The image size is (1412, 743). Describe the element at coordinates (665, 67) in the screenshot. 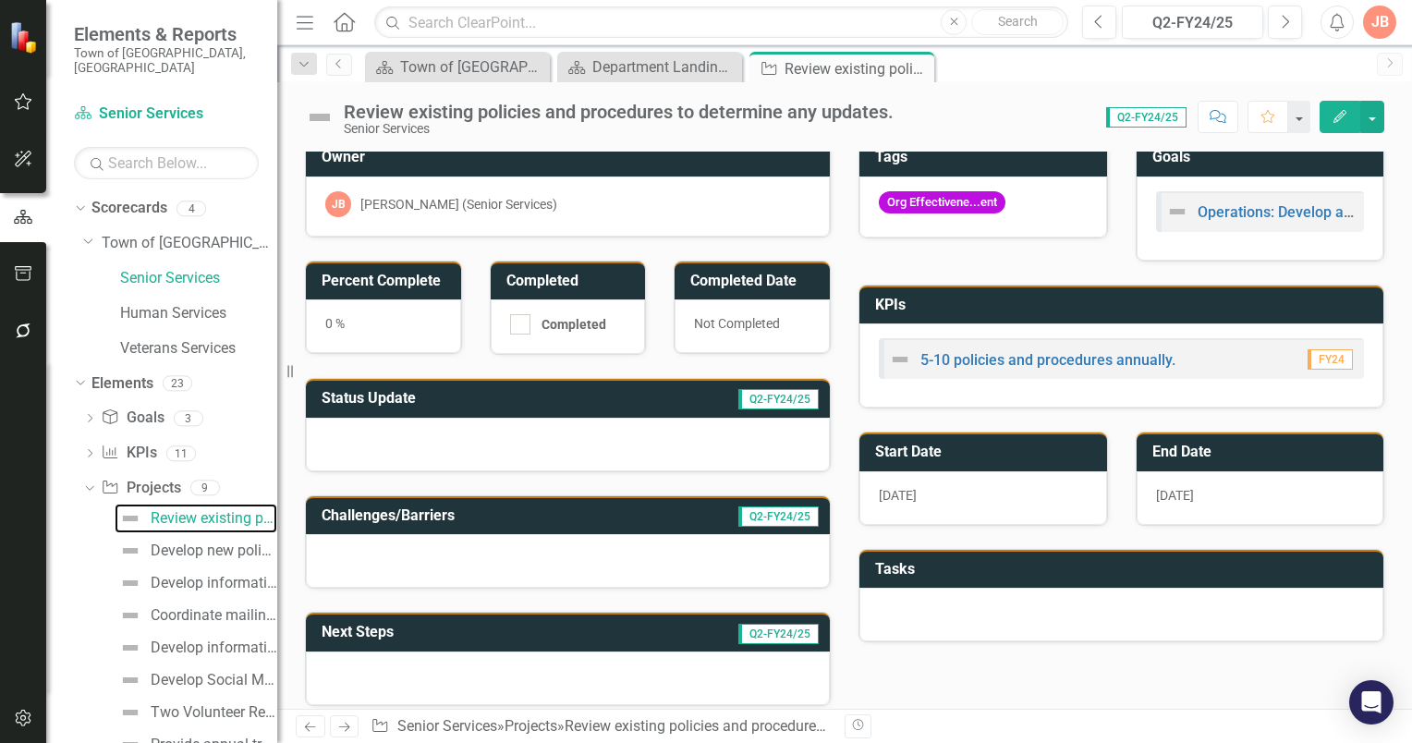

I see `div: Department Landing Page` at that location.